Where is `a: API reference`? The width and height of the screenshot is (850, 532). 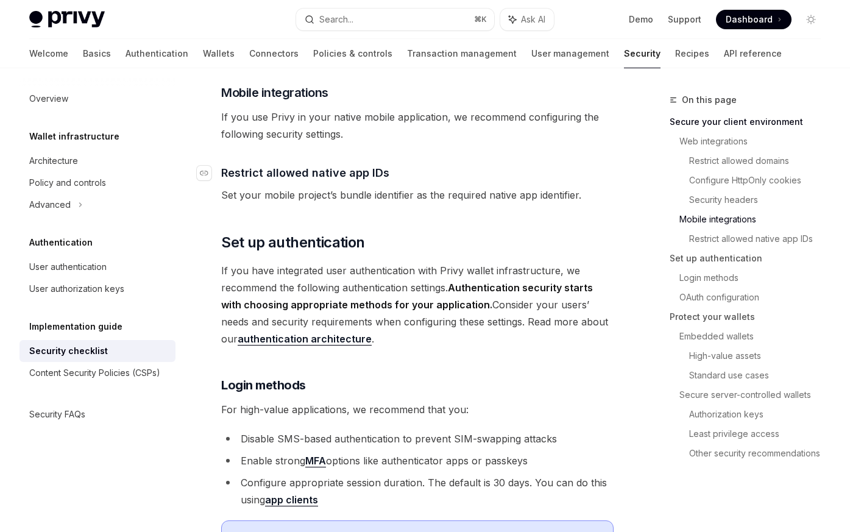 a: API reference is located at coordinates (753, 54).